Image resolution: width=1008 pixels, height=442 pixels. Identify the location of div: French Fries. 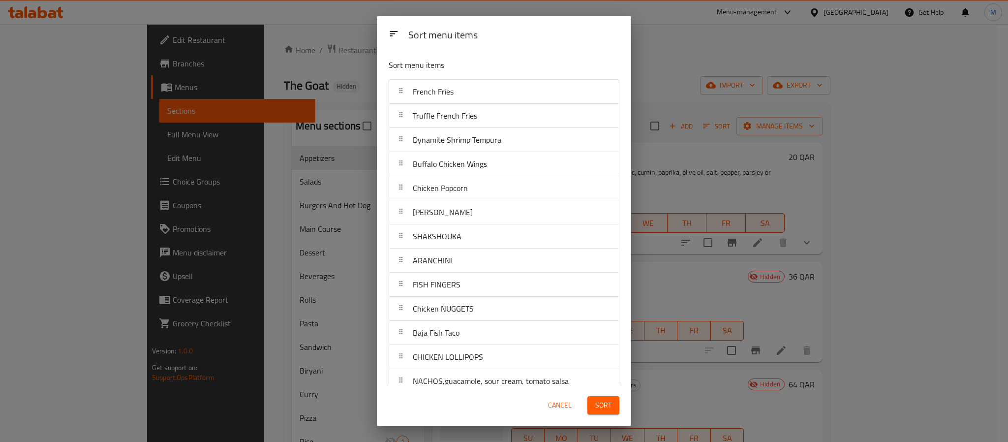
(504, 92).